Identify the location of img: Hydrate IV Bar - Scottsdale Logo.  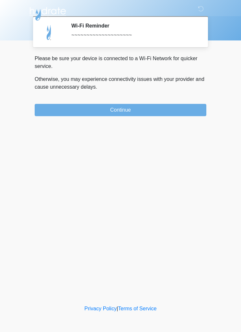
(48, 13).